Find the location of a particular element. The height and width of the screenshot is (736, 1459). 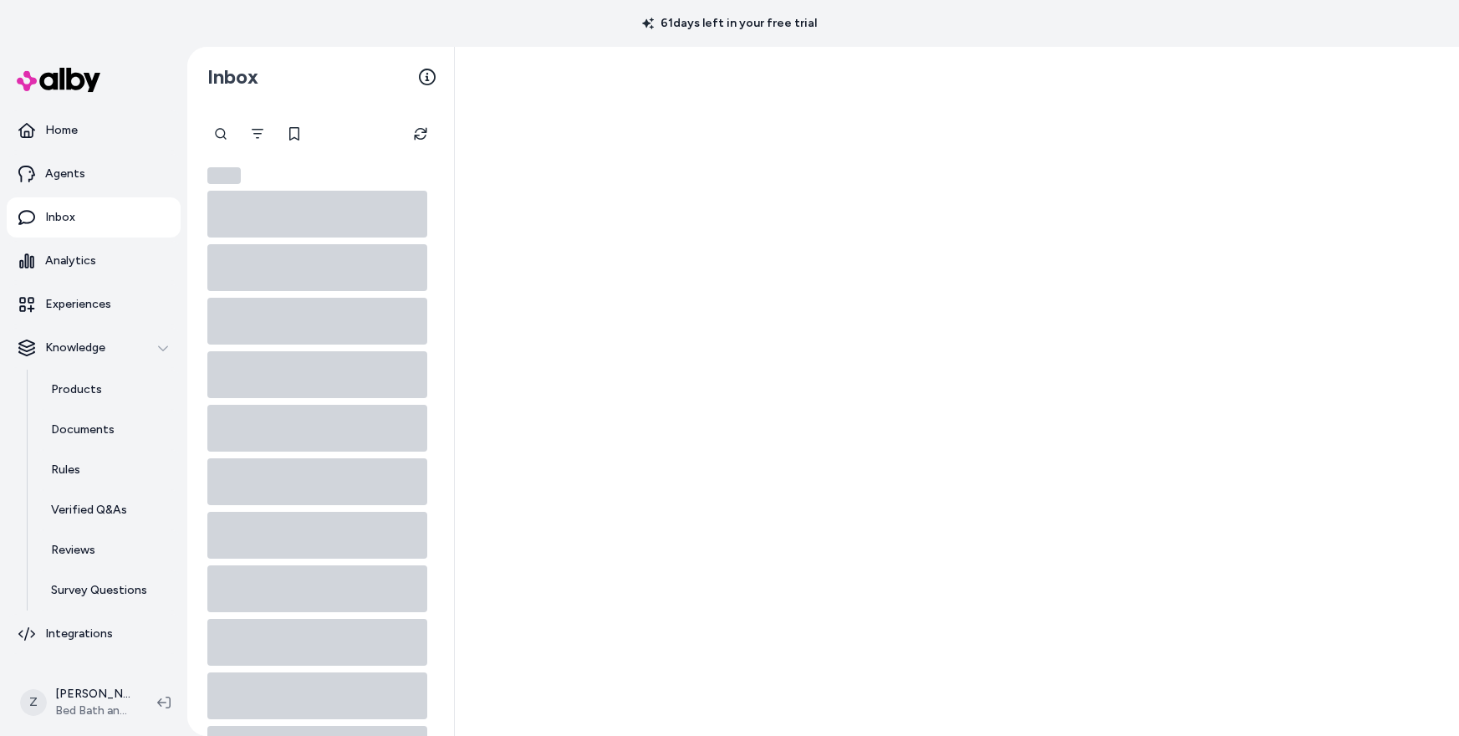

span: Z is located at coordinates (33, 702).